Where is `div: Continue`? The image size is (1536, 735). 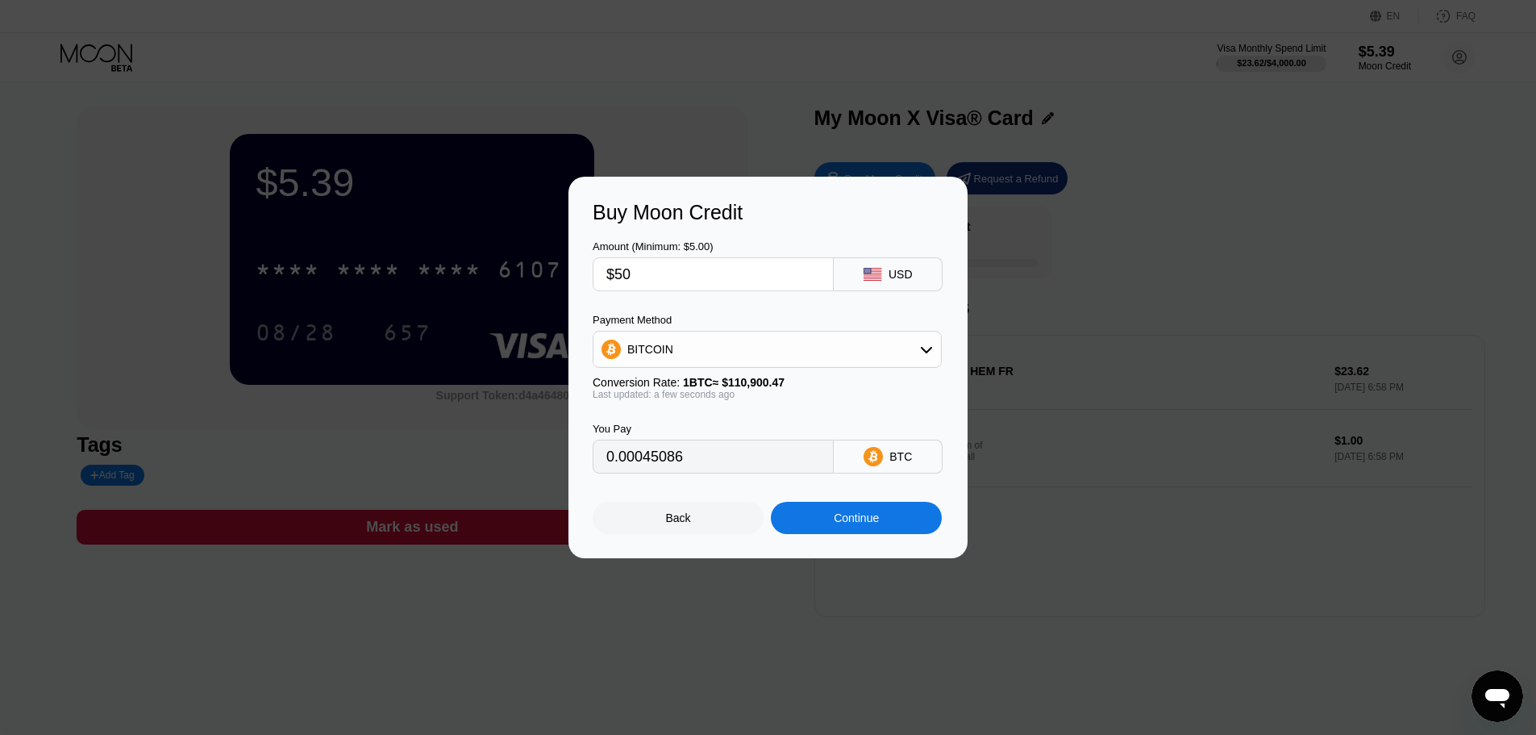 div: Continue is located at coordinates (856, 518).